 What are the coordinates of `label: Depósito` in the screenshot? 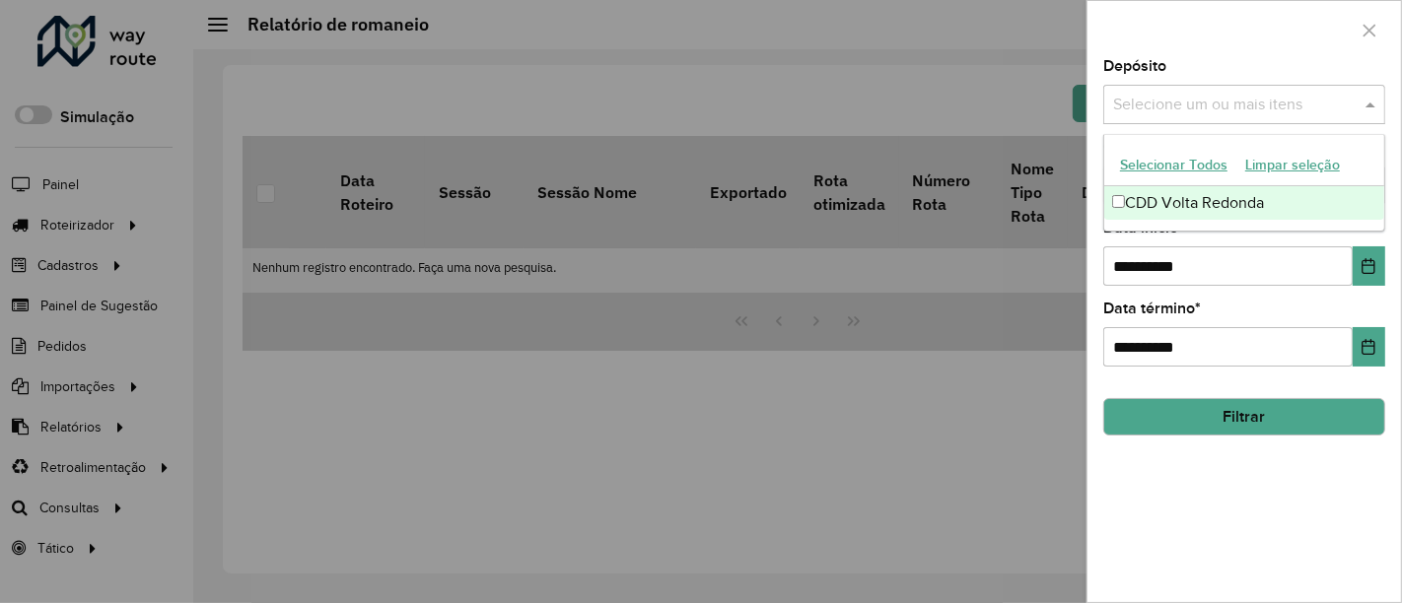 It's located at (1135, 66).